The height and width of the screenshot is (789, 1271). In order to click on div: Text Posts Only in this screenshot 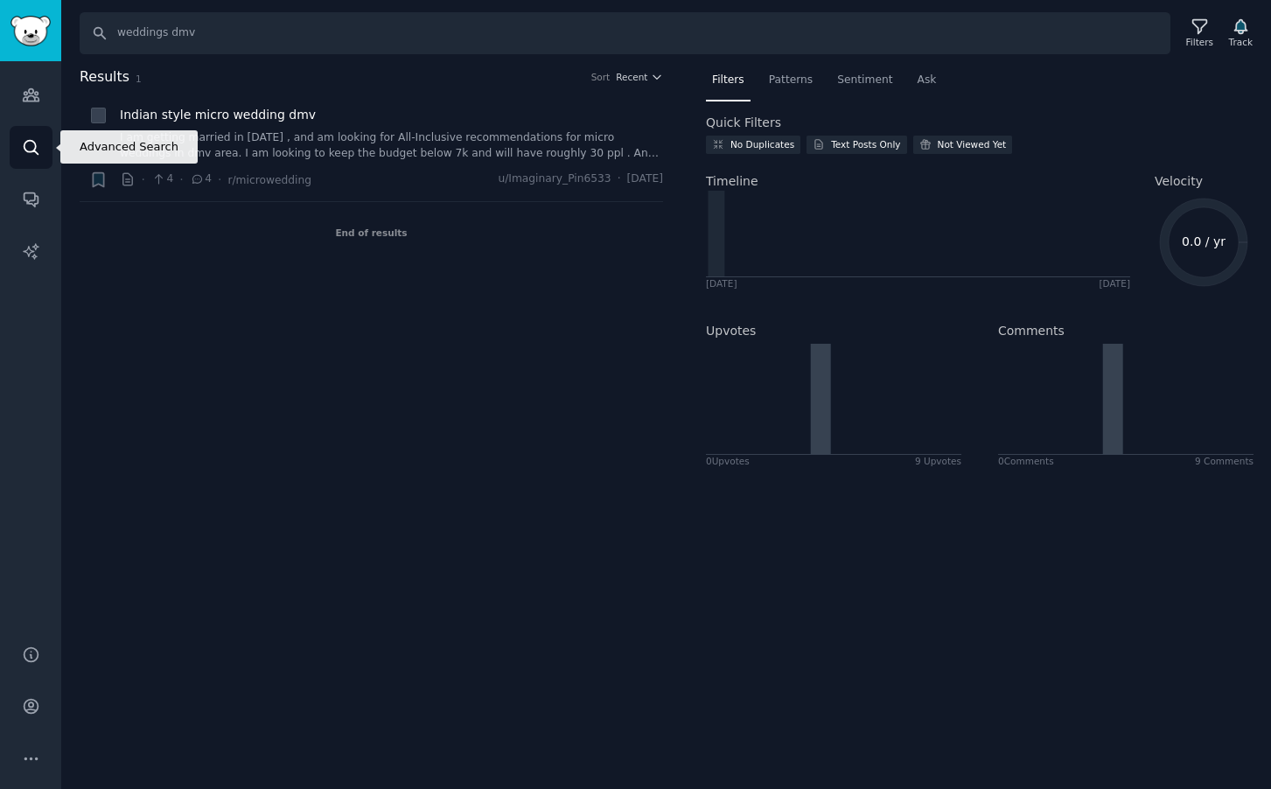, I will do `click(865, 144)`.